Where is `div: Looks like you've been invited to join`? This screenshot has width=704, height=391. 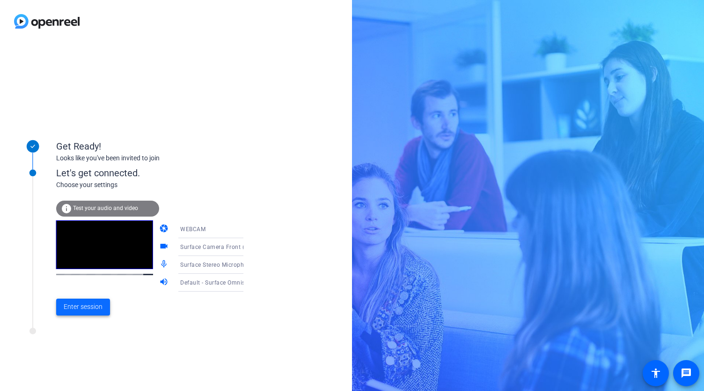
div: Looks like you've been invited to join is located at coordinates (150, 158).